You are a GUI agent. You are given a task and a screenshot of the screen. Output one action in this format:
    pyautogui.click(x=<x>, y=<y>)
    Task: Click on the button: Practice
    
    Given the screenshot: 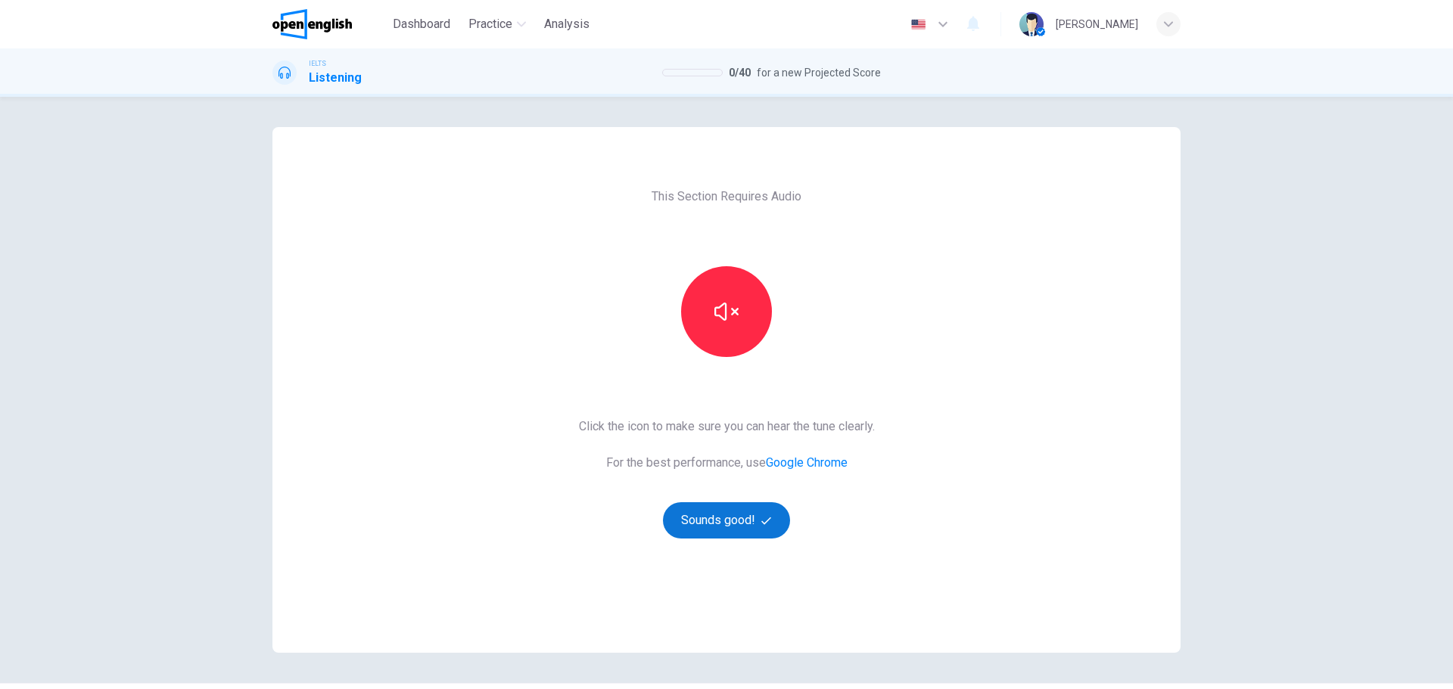 What is the action you would take?
    pyautogui.click(x=497, y=24)
    